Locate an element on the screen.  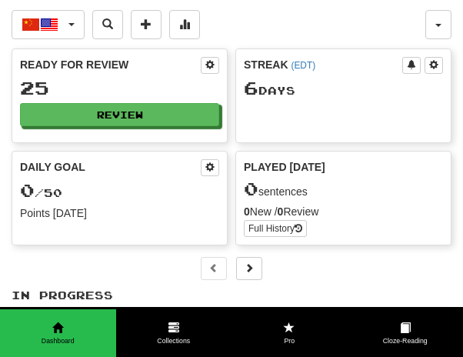
span: Pro is located at coordinates (289, 341).